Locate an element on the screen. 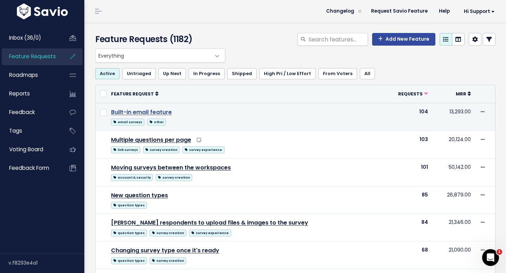 This screenshot has width=506, height=273. a: New question types is located at coordinates (140, 195).